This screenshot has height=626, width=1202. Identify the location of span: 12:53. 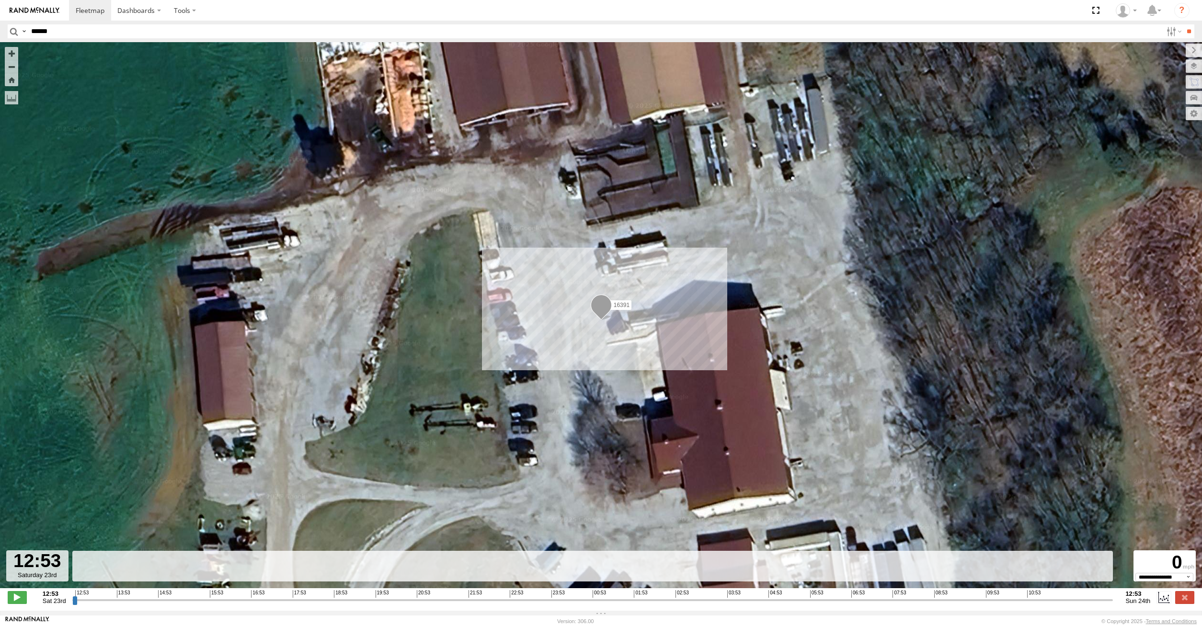
(82, 594).